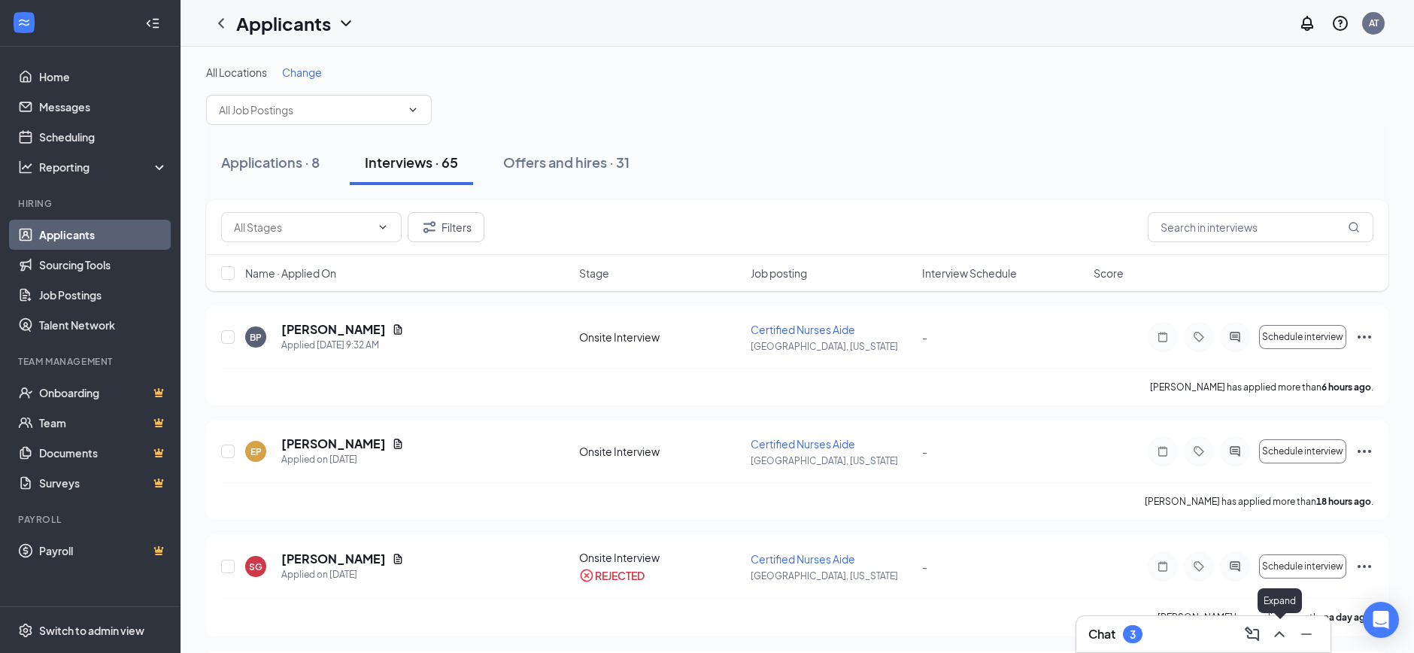  What do you see at coordinates (103, 423) in the screenshot?
I see `a: TeamCrown` at bounding box center [103, 423].